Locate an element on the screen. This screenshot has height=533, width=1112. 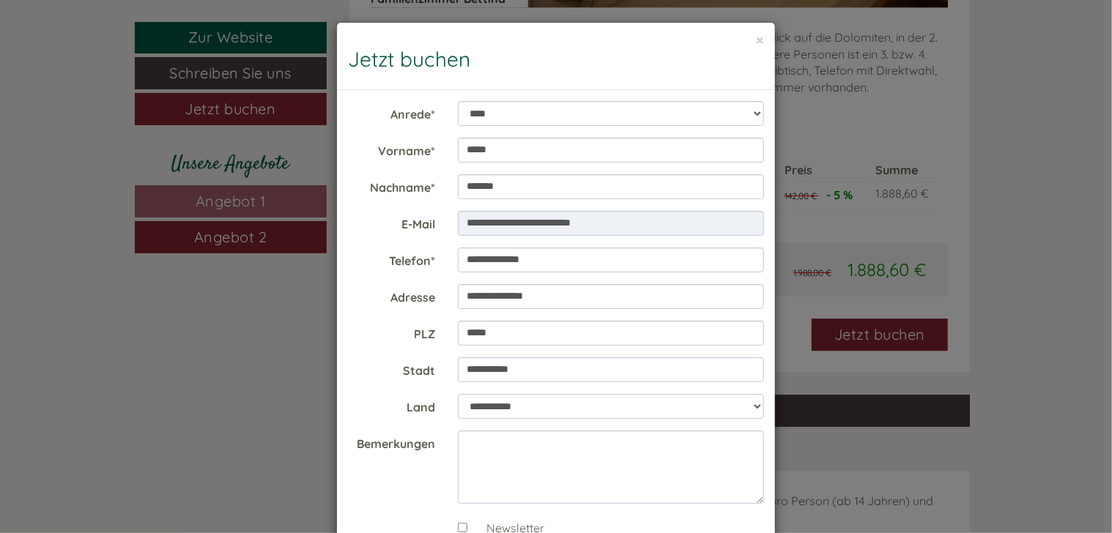
label: Adresse is located at coordinates (392, 295).